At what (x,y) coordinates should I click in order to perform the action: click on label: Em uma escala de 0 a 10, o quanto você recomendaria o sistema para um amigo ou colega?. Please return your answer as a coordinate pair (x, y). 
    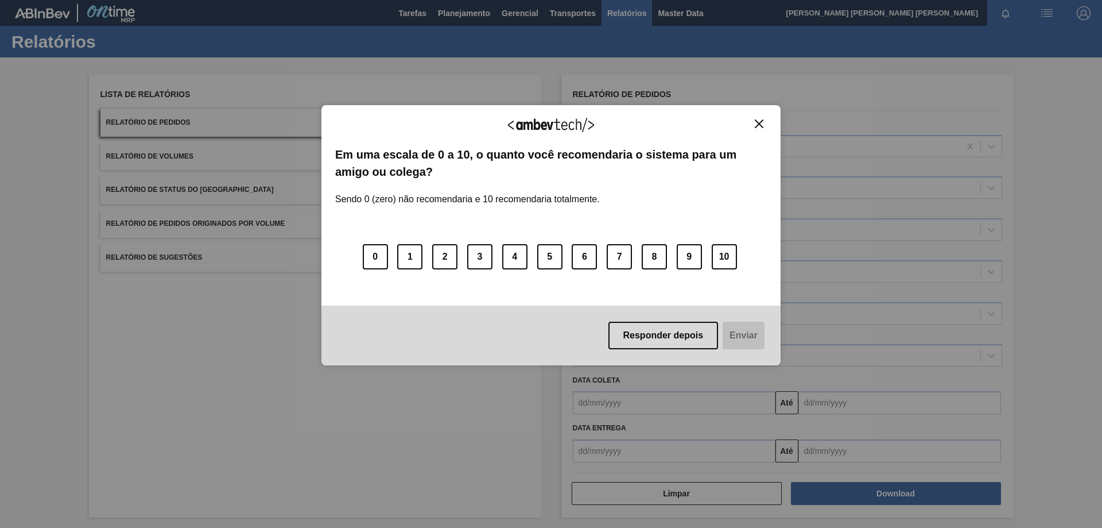
    Looking at the image, I should click on (551, 163).